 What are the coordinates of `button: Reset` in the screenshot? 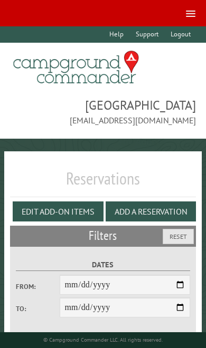 It's located at (178, 236).